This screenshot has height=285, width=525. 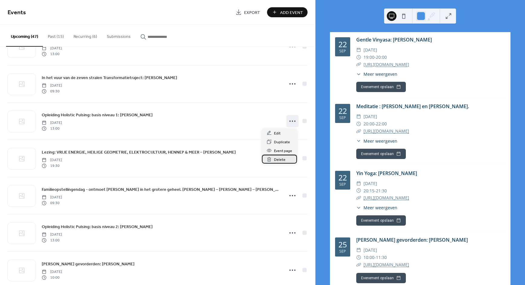 What do you see at coordinates (343, 244) in the screenshot?
I see `div: 25` at bounding box center [343, 244].